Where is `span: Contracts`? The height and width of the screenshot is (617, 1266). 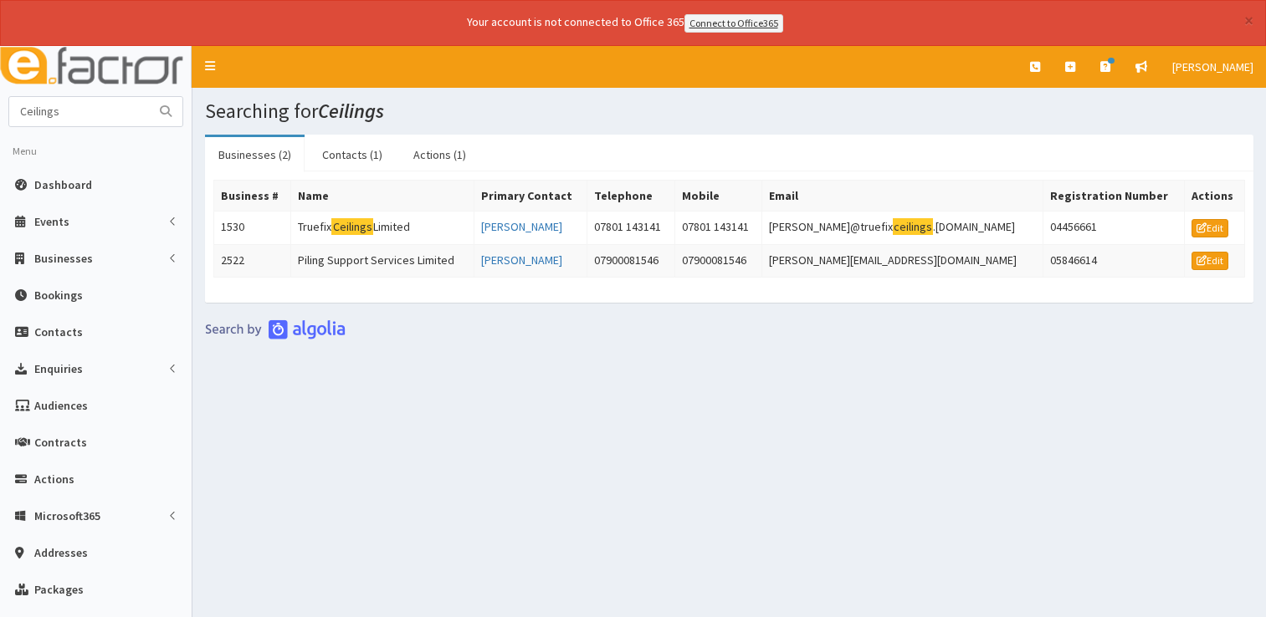
span: Contracts is located at coordinates (60, 442).